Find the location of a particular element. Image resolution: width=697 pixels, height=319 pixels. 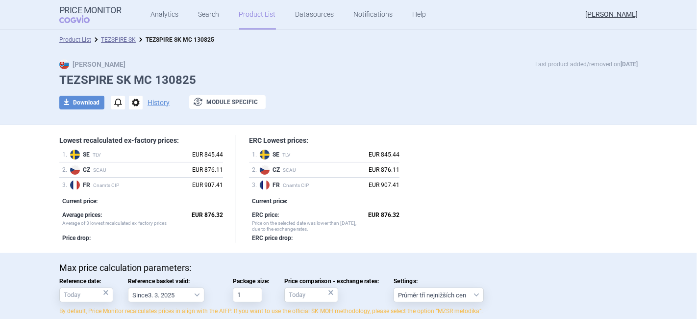

button: Module specific is located at coordinates (228, 102).